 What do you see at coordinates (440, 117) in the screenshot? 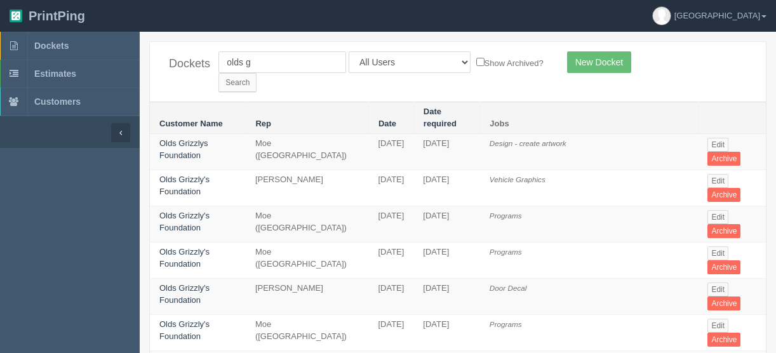
I see `a: Date required` at bounding box center [440, 117].